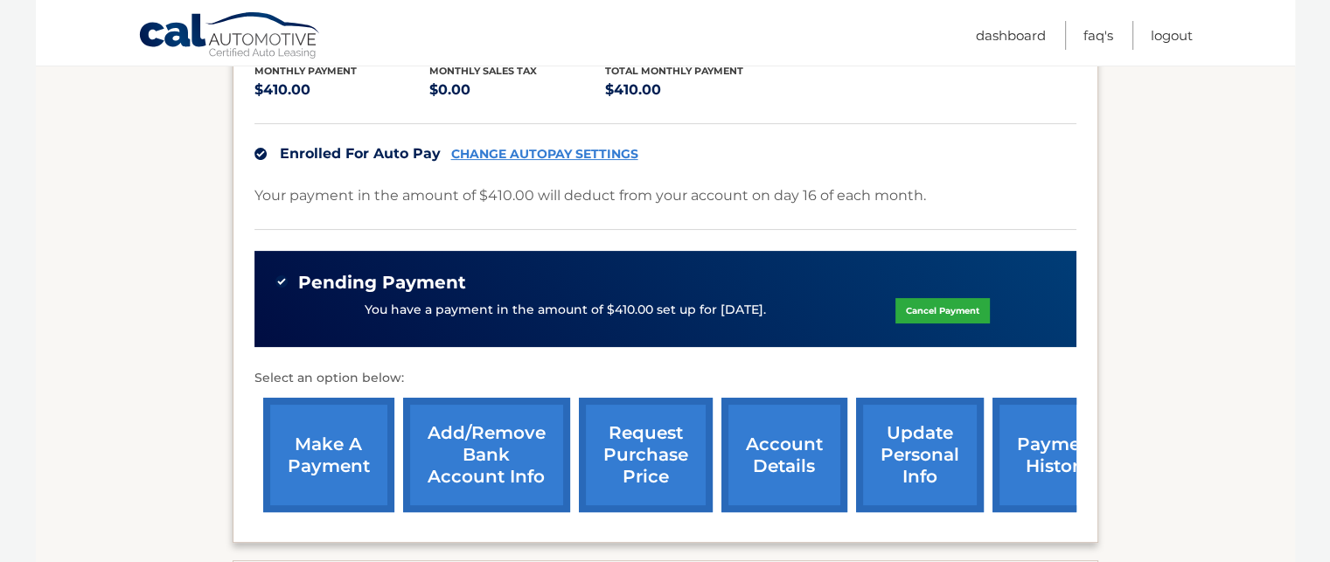  I want to click on img: check-green.svg, so click(281, 281).